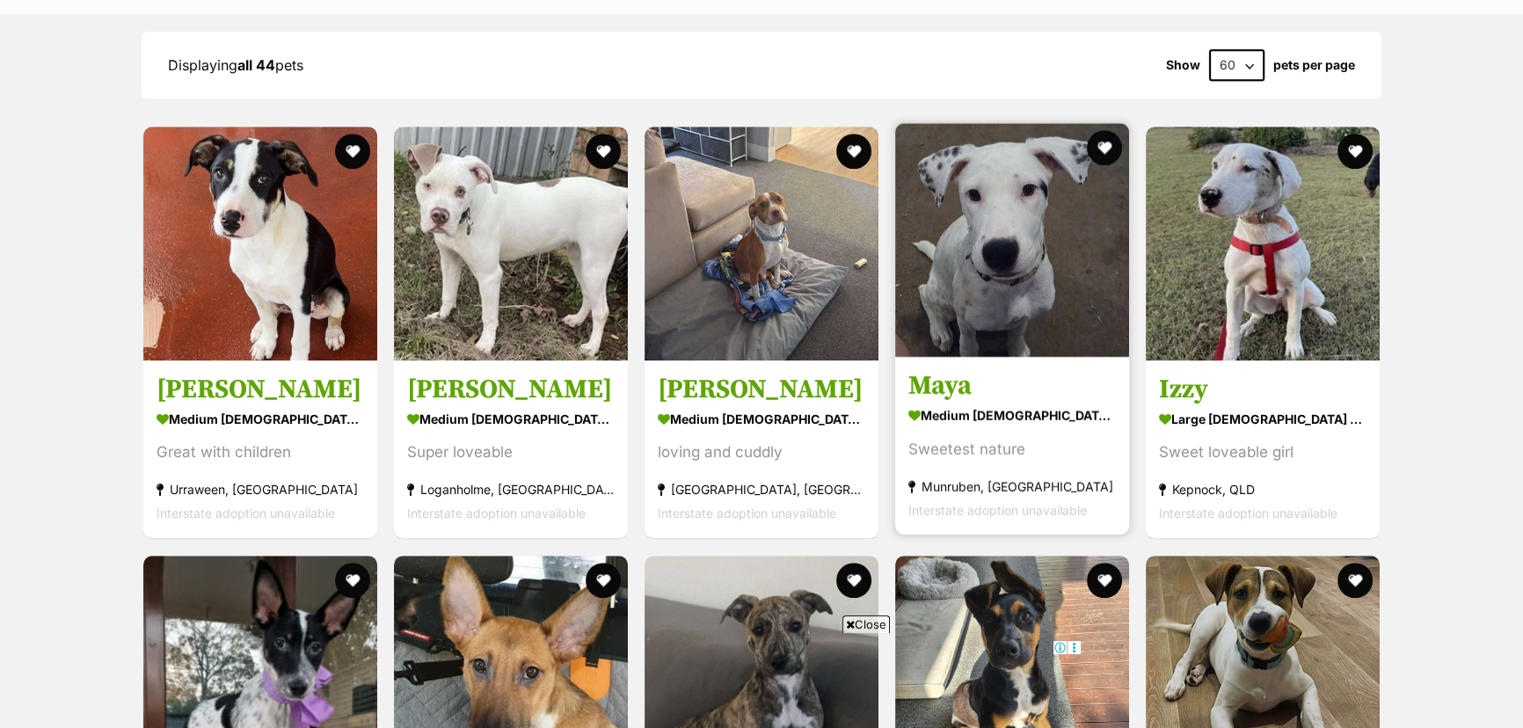 Image resolution: width=1523 pixels, height=728 pixels. What do you see at coordinates (1012, 449) in the screenshot?
I see `div: Sweetest nature` at bounding box center [1012, 449].